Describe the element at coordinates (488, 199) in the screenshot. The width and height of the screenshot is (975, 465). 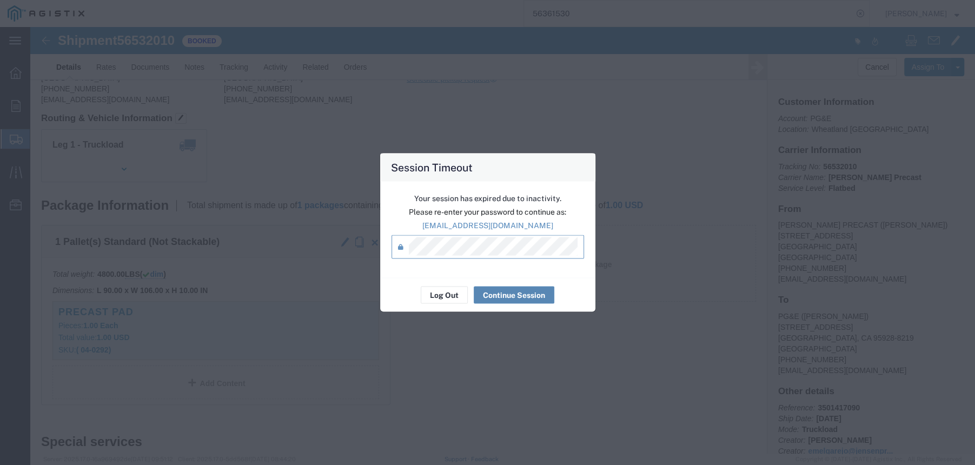
I see `p: Your session has expired due to inactivity.` at that location.